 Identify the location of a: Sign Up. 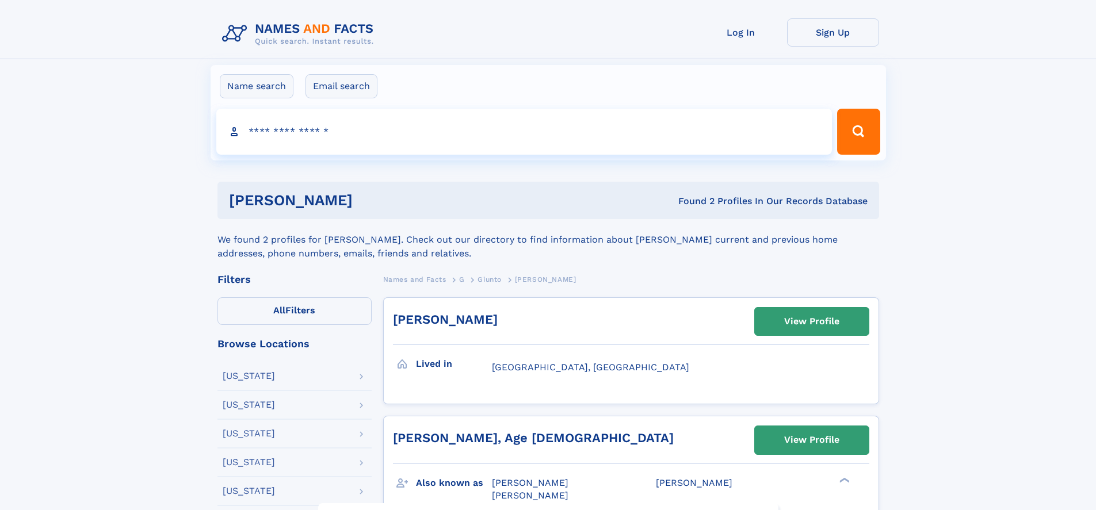
(833, 32).